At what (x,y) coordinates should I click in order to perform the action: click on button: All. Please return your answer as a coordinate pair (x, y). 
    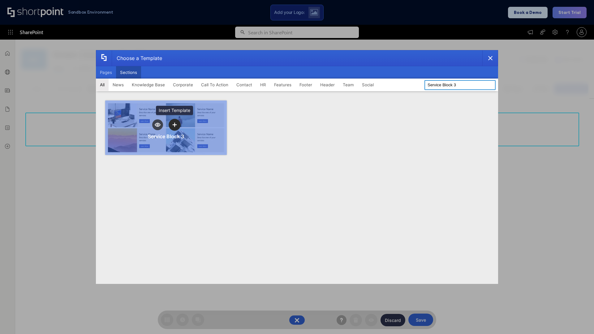
    Looking at the image, I should click on (102, 85).